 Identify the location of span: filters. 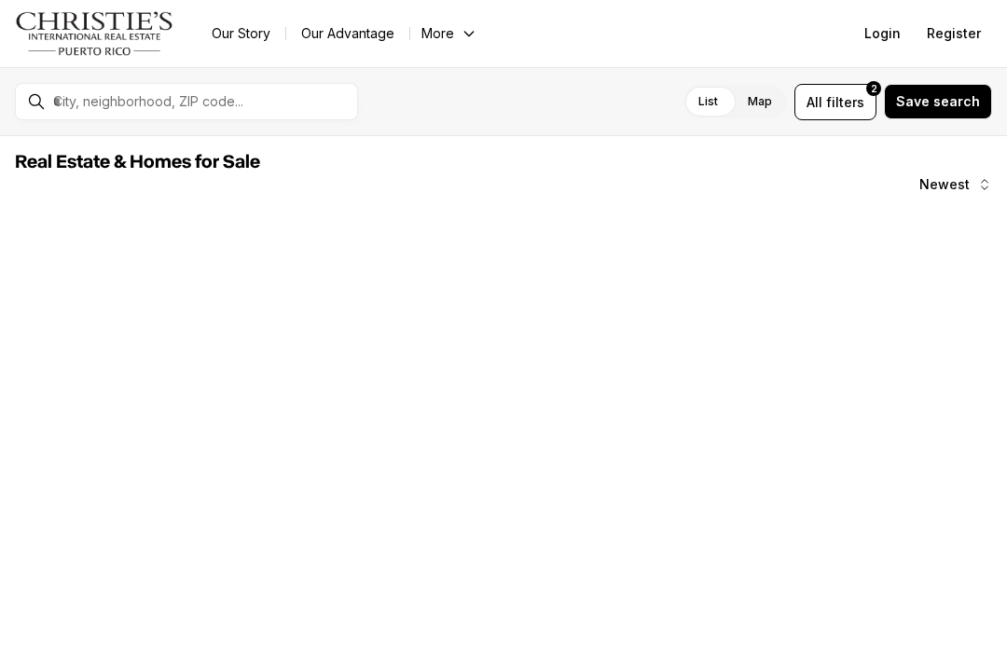
(845, 102).